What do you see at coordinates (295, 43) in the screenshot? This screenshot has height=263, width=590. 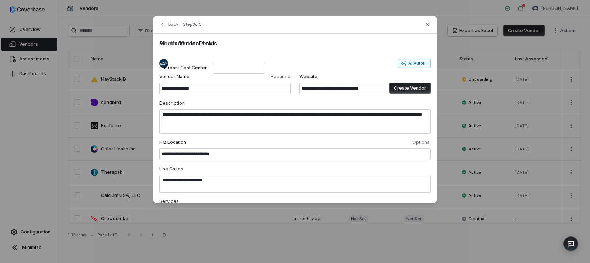 I see `span: Fill in additional fields` at bounding box center [295, 43].